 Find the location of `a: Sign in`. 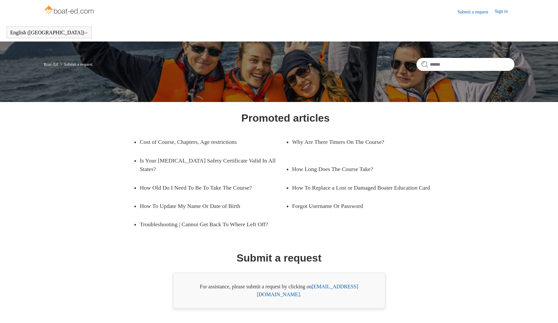

a: Sign in is located at coordinates (504, 12).